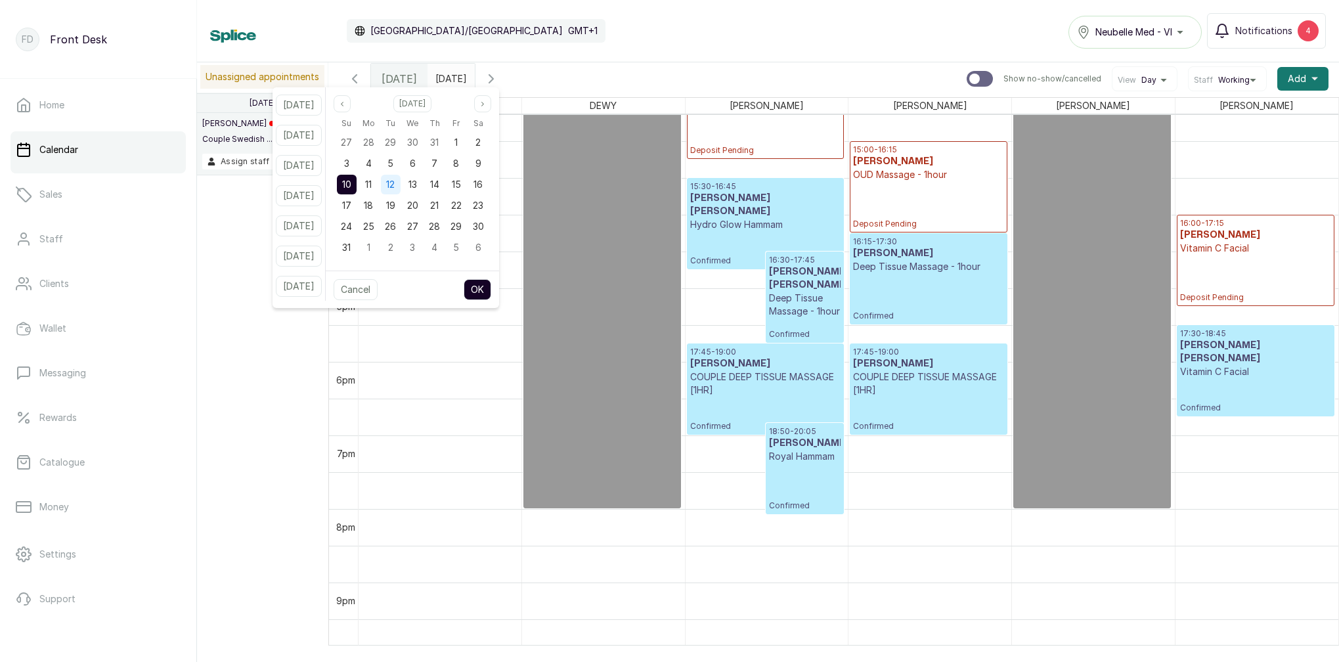 This screenshot has height=662, width=1339. I want to click on div: 03 Sep 2025, so click(412, 248).